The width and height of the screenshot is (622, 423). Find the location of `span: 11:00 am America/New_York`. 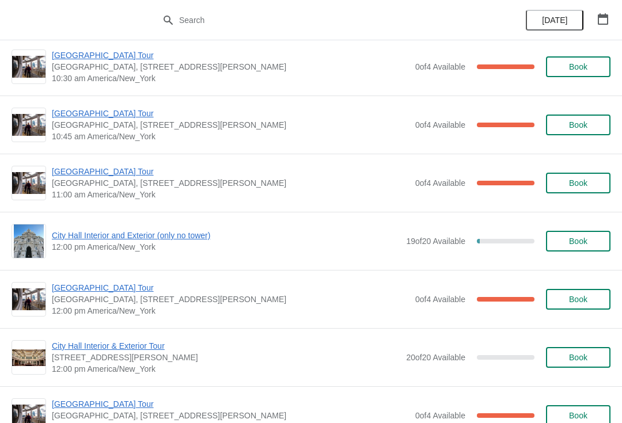

span: 11:00 am America/New_York is located at coordinates (230, 195).